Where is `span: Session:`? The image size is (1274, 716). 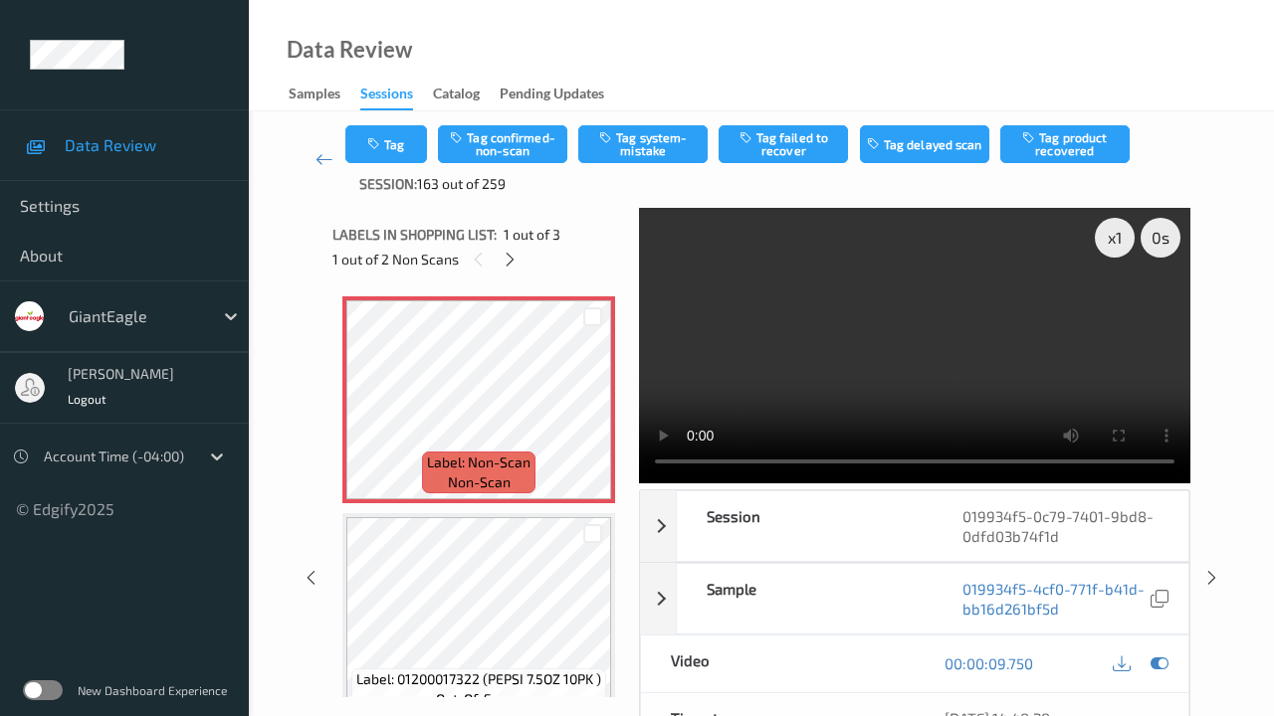
span: Session: is located at coordinates (388, 184).